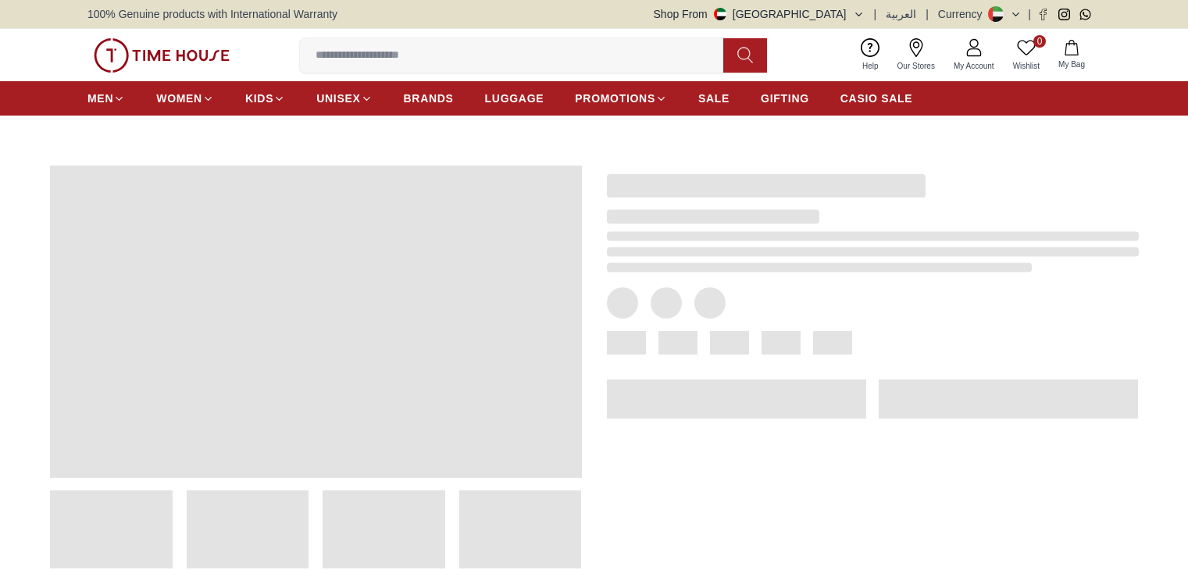  Describe the element at coordinates (621, 98) in the screenshot. I see `a: PROMOTIONS` at that location.